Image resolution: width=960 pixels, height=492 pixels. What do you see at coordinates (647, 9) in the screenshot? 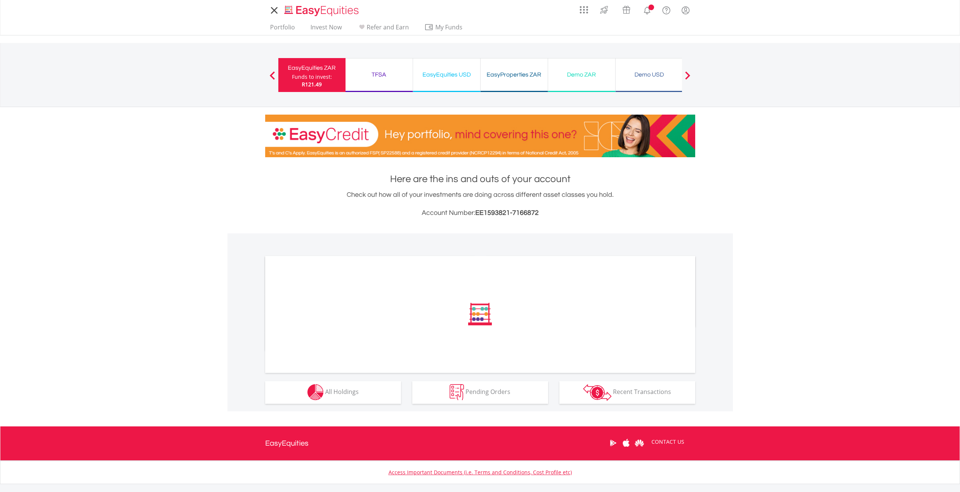
I see `a: Notifications` at bounding box center [647, 9].